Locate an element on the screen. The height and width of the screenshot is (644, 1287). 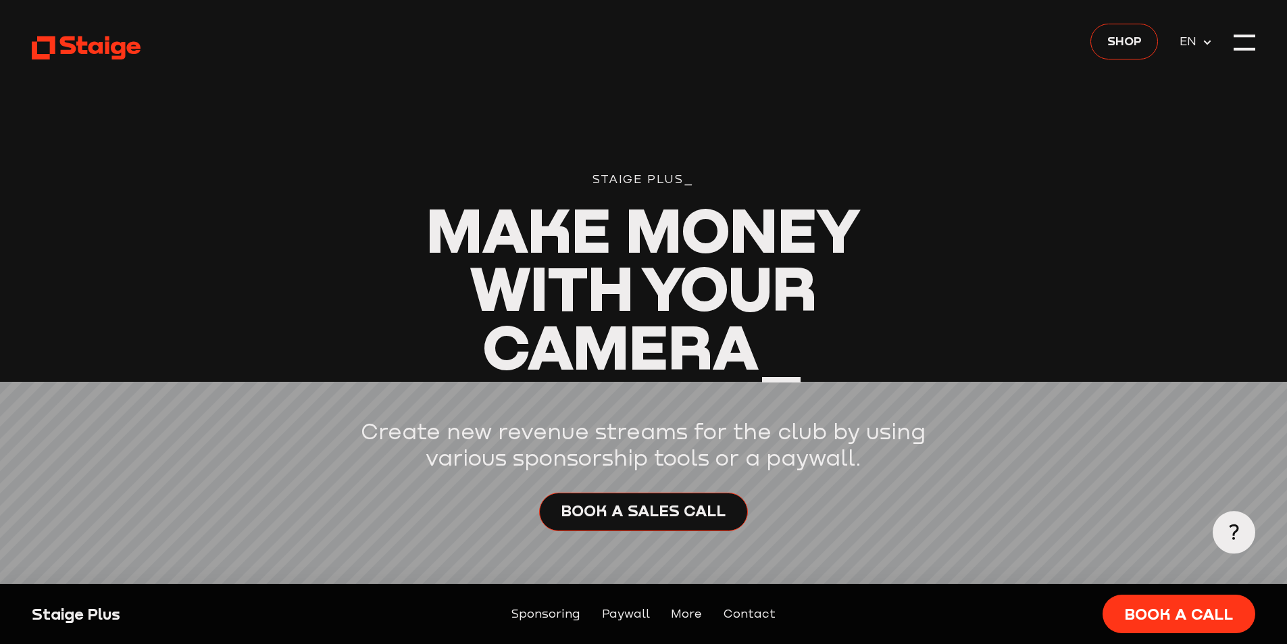
div: Staige Plus_ is located at coordinates (643, 180).